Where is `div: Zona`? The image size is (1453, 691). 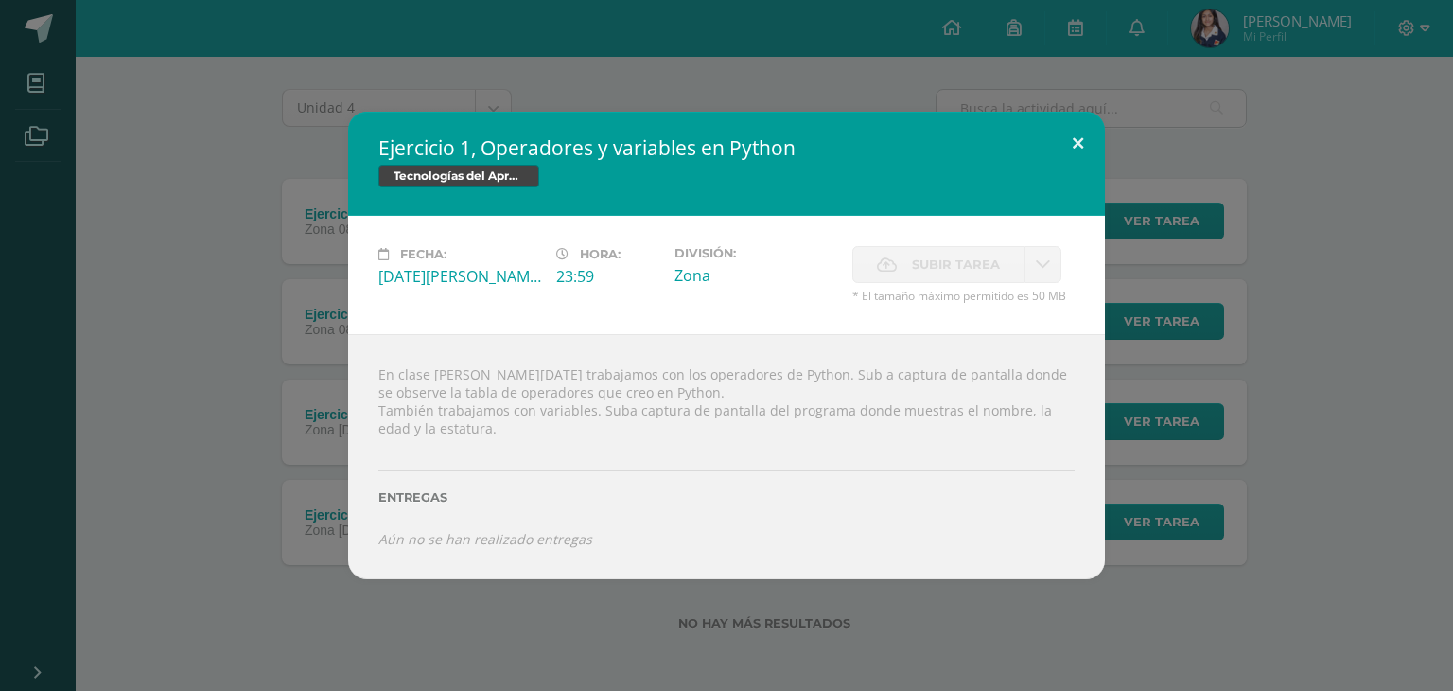 div: Zona is located at coordinates (756, 275).